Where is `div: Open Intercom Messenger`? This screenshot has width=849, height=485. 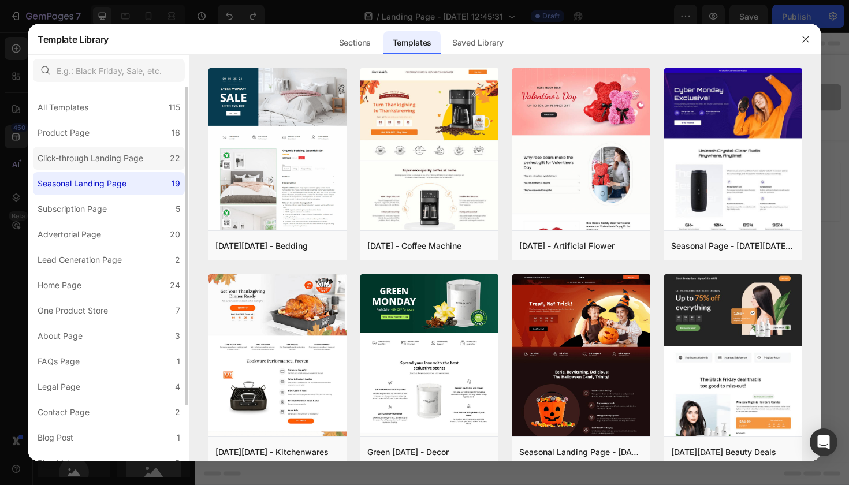 div: Open Intercom Messenger is located at coordinates (824, 443).